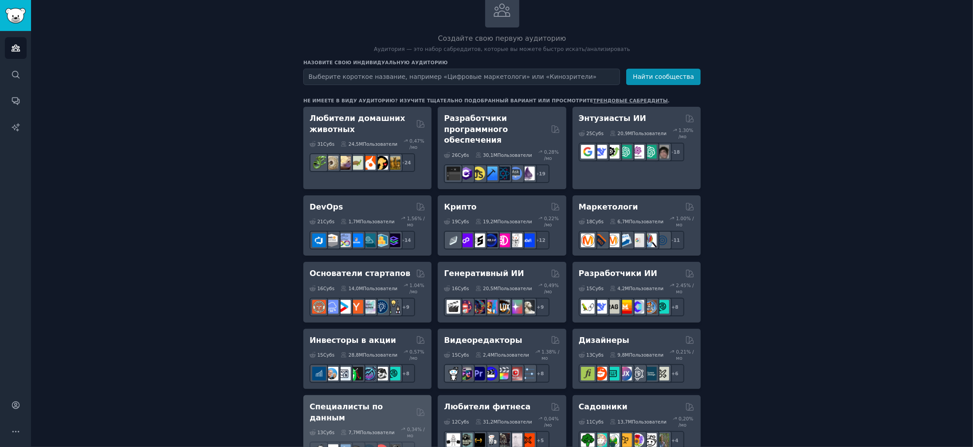  Describe the element at coordinates (344, 307) in the screenshot. I see `img: запускать` at that location.